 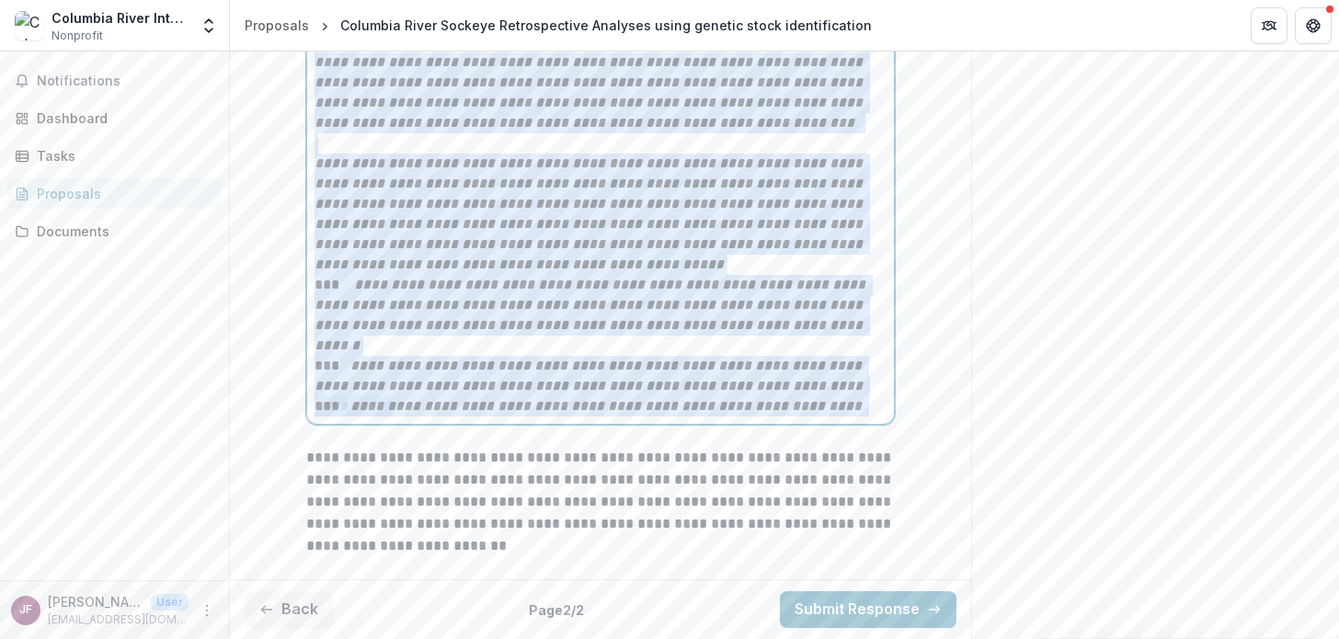 I want to click on p: User, so click(x=169, y=602).